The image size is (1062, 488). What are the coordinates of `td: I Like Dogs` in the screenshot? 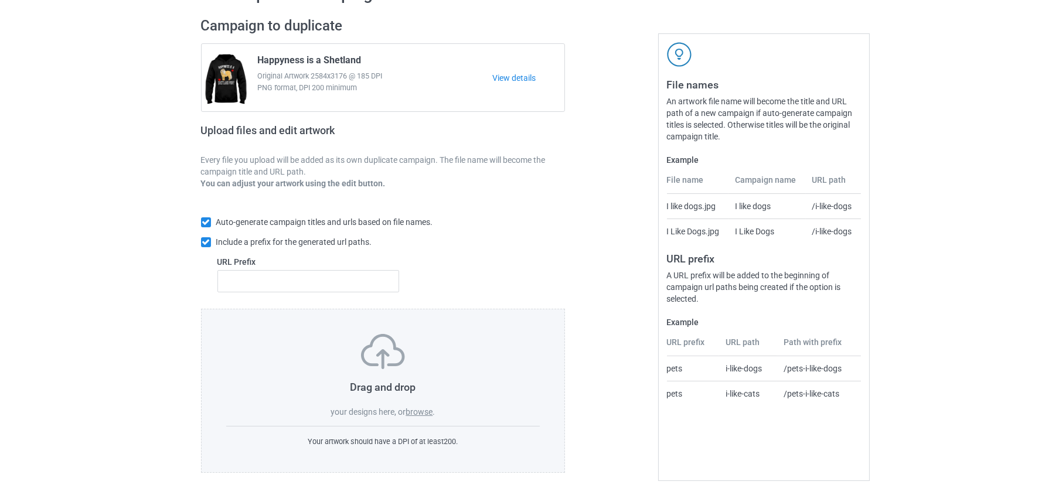 It's located at (767, 231).